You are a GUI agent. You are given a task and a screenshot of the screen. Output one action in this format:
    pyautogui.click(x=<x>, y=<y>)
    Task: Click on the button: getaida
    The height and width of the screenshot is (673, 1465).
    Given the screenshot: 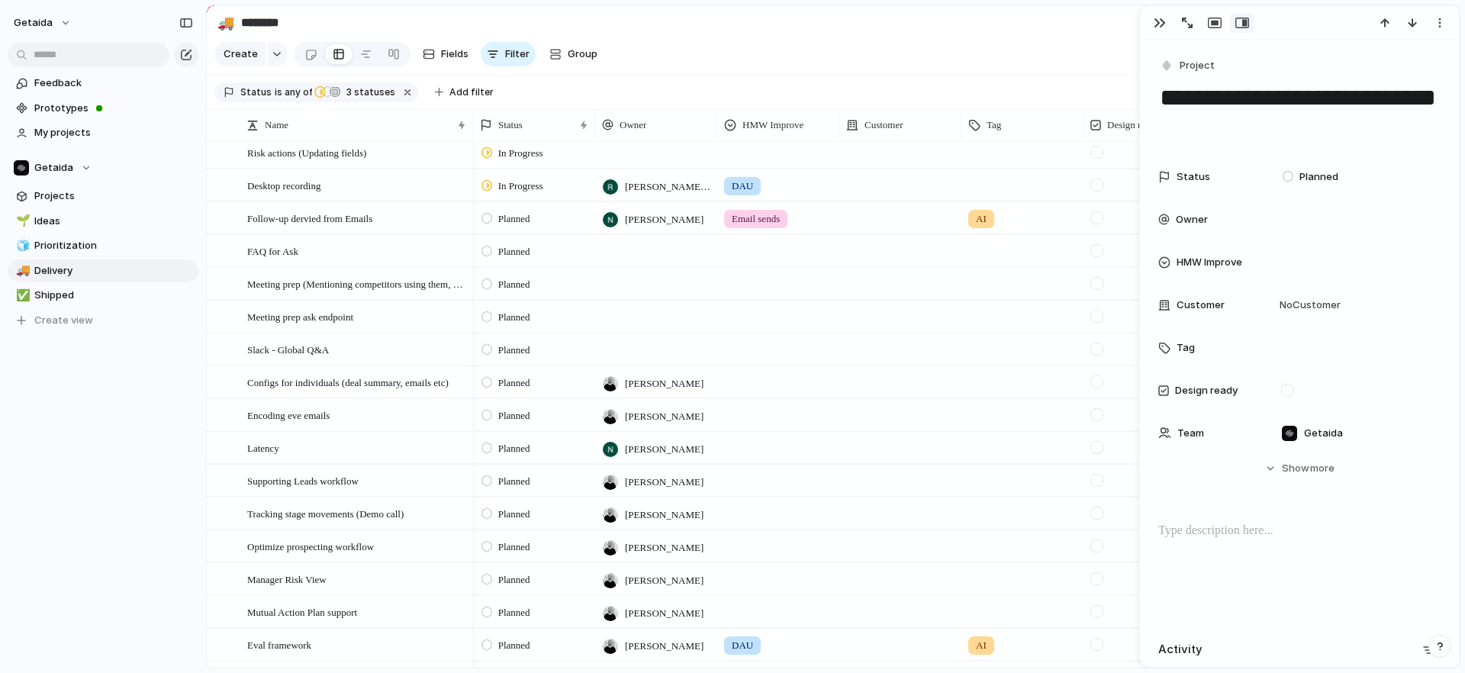 What is the action you would take?
    pyautogui.click(x=43, y=23)
    